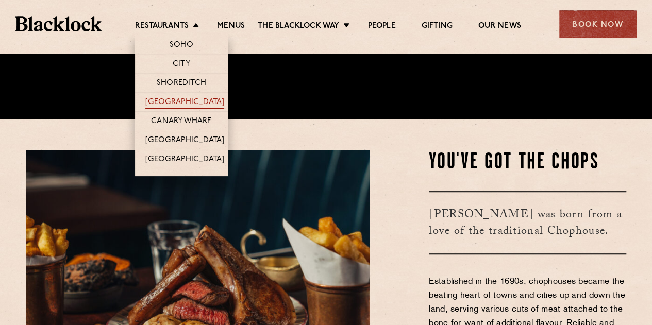  I want to click on div: Book Now, so click(598, 24).